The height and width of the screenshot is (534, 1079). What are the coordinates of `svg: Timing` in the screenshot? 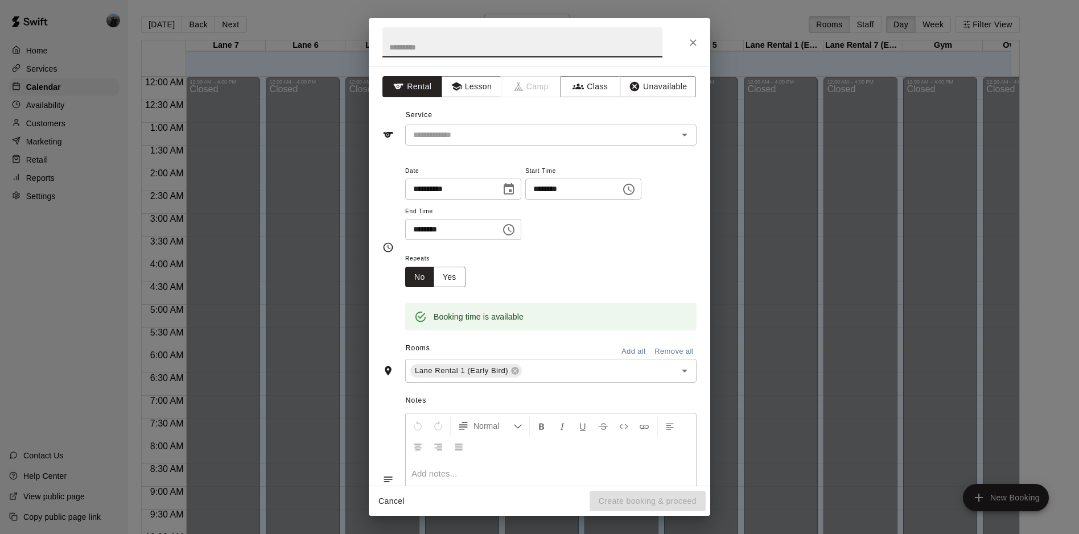 It's located at (388, 247).